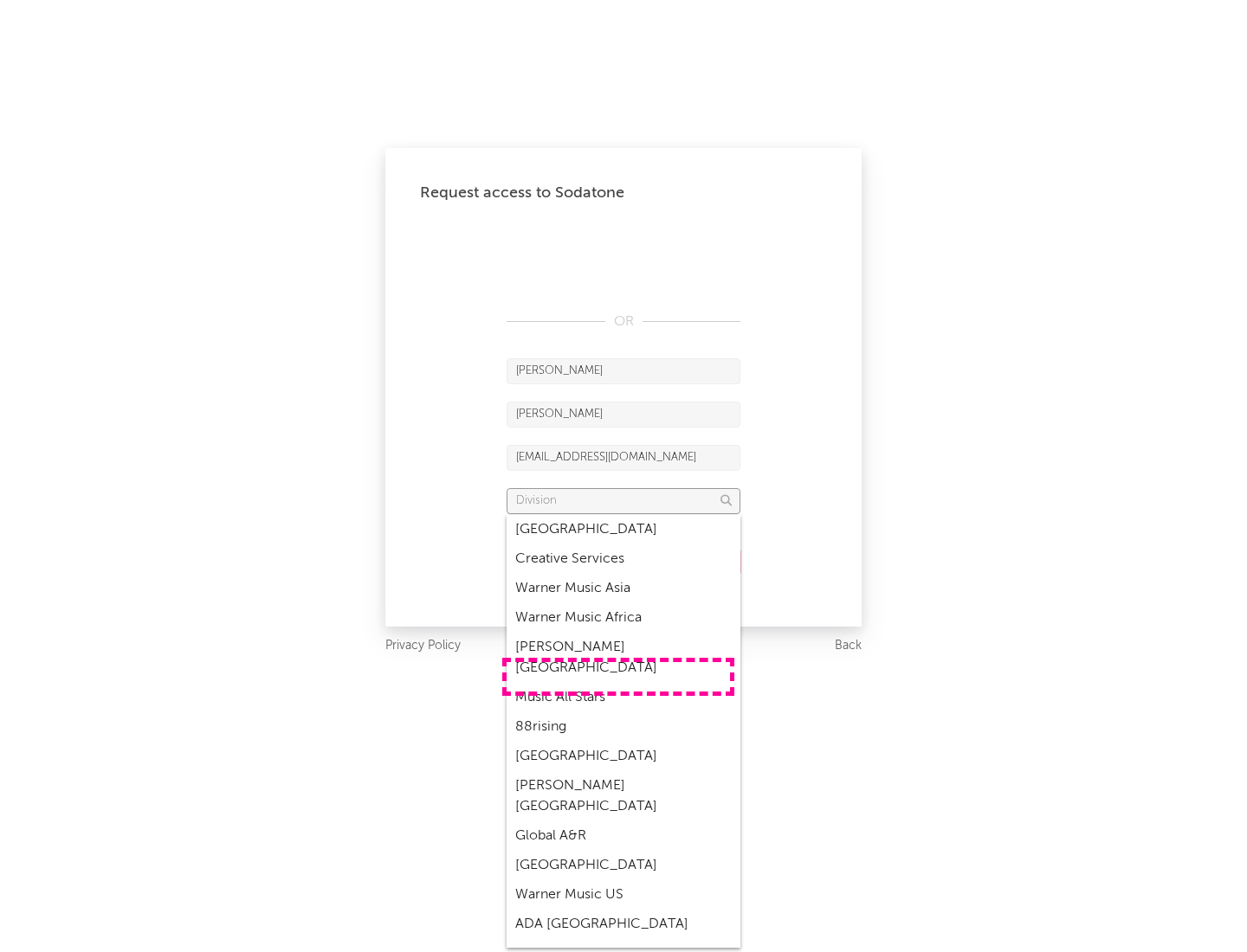  I want to click on a: Privacy Policy, so click(422, 646).